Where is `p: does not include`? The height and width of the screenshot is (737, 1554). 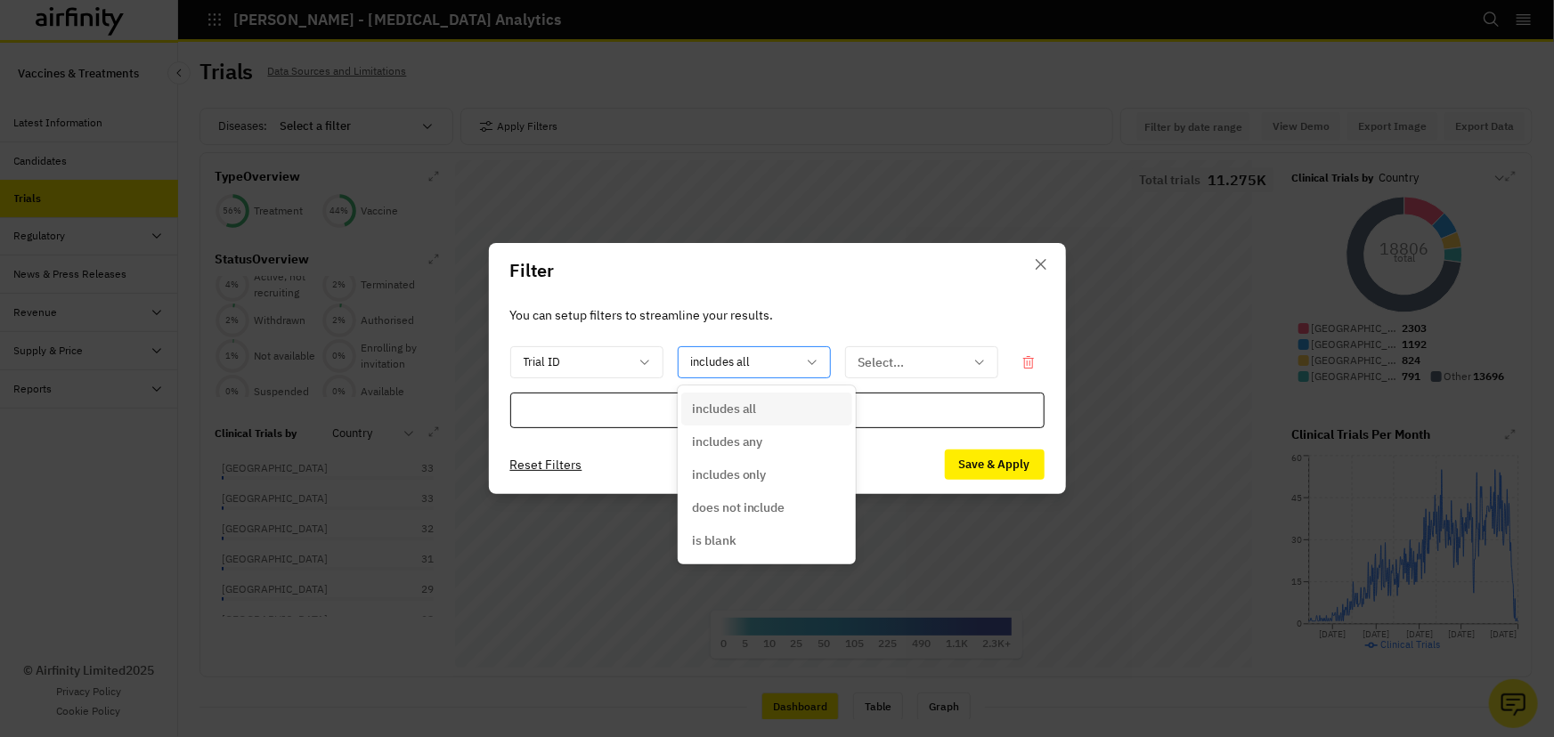
p: does not include is located at coordinates (738, 508).